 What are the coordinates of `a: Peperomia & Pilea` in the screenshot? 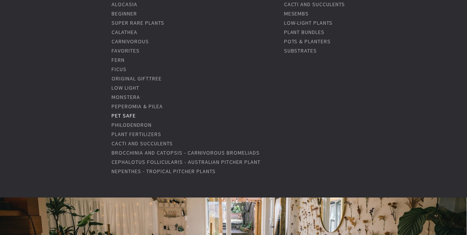 It's located at (137, 106).